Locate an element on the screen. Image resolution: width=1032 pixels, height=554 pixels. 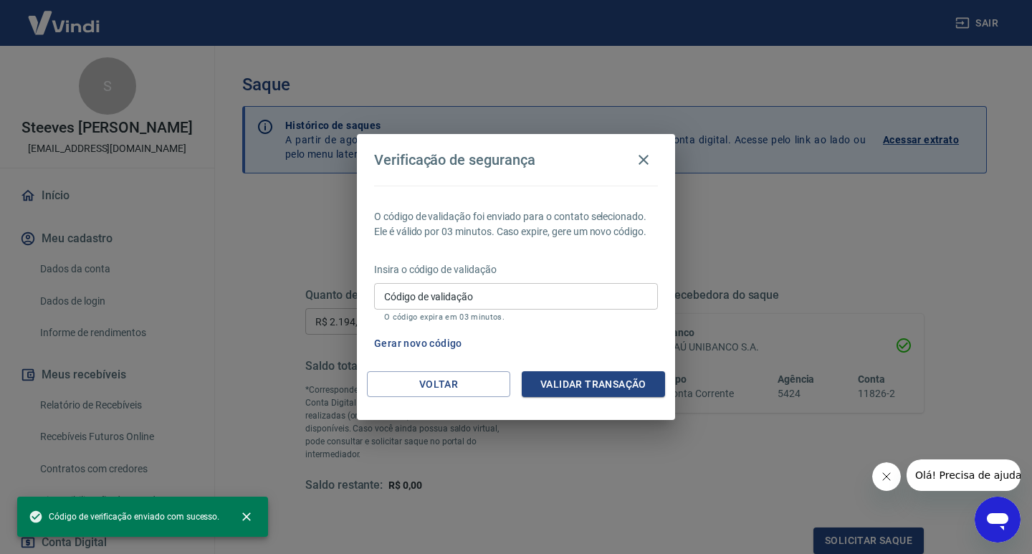
span: Código de verificação enviado com sucesso. is located at coordinates (124, 517).